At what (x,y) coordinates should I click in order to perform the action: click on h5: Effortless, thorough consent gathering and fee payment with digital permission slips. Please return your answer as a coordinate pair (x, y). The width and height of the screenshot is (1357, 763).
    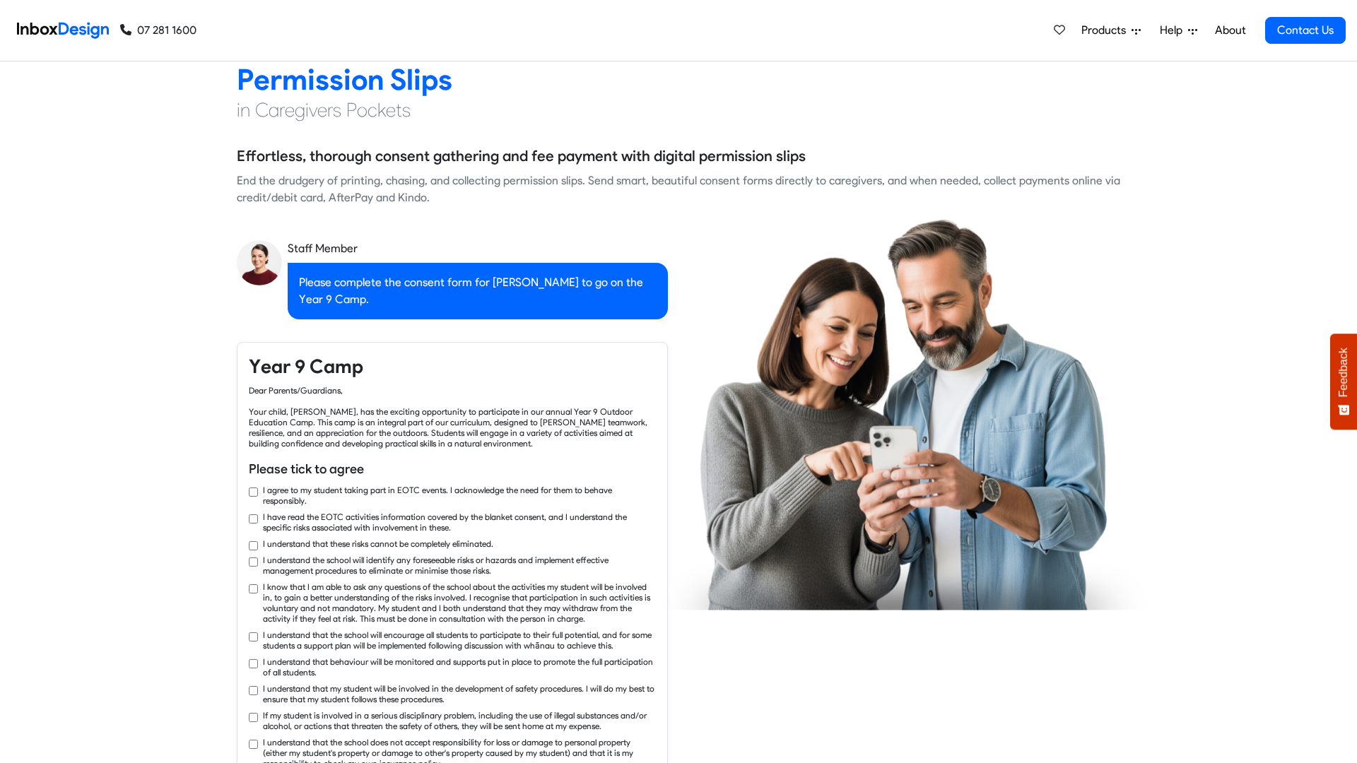
    Looking at the image, I should click on (521, 156).